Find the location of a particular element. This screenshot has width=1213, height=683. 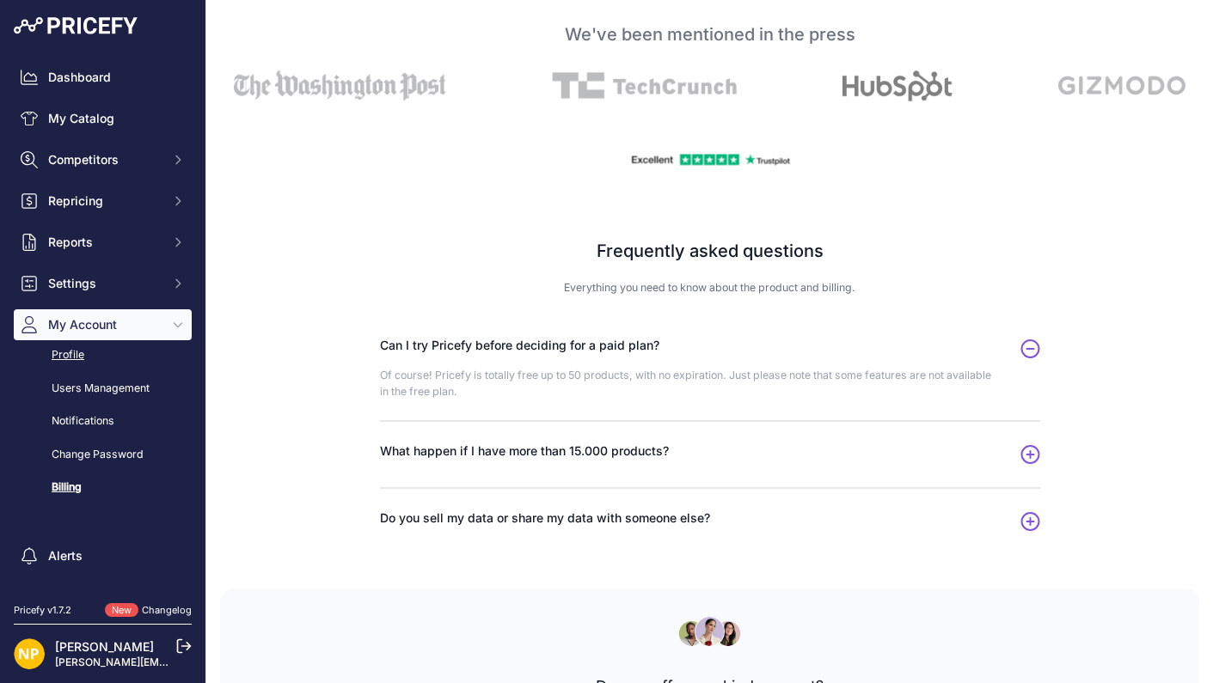

a: Profile is located at coordinates (102, 355).